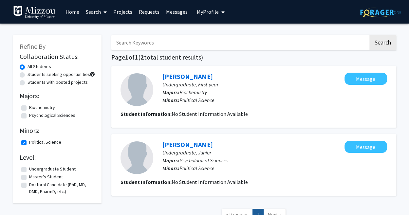 The height and width of the screenshot is (215, 409). Describe the element at coordinates (208, 12) in the screenshot. I see `span: My Profile` at that location.